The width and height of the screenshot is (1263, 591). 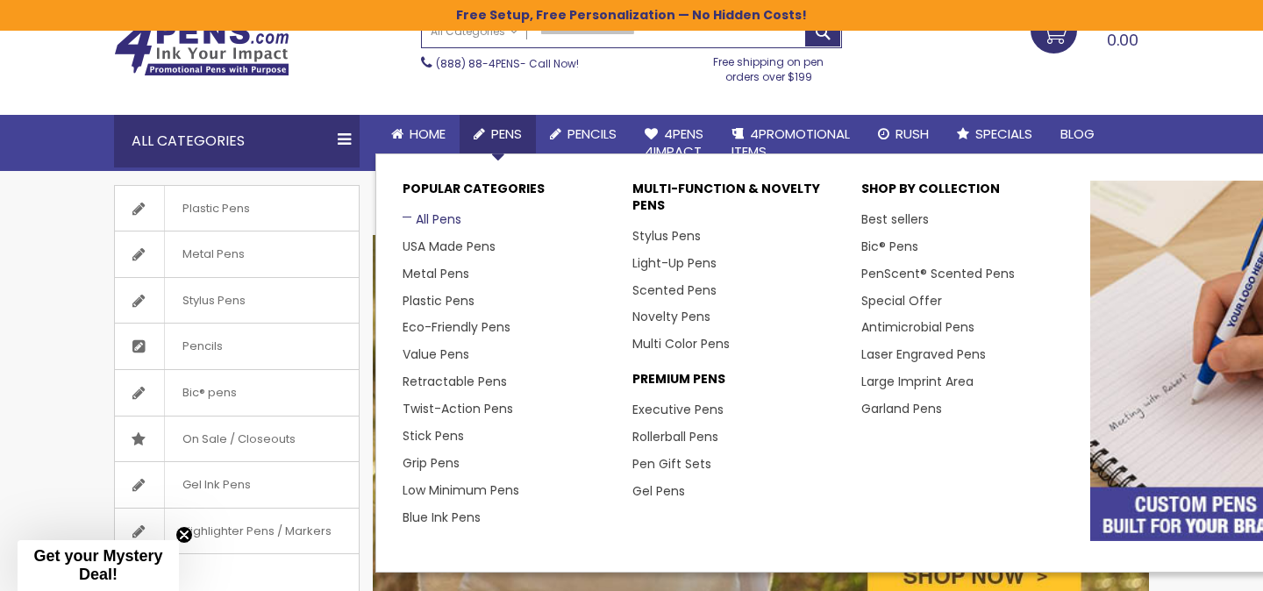 I want to click on a: Pens, so click(x=497, y=134).